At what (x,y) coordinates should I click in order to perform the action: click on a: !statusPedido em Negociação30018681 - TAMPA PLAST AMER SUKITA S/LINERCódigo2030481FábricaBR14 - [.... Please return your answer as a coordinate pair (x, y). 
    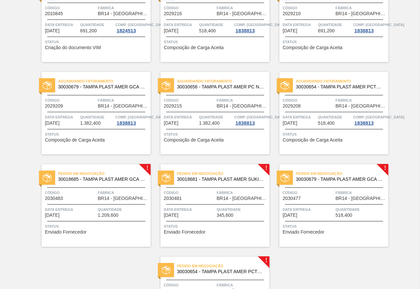
    Looking at the image, I should click on (210, 206).